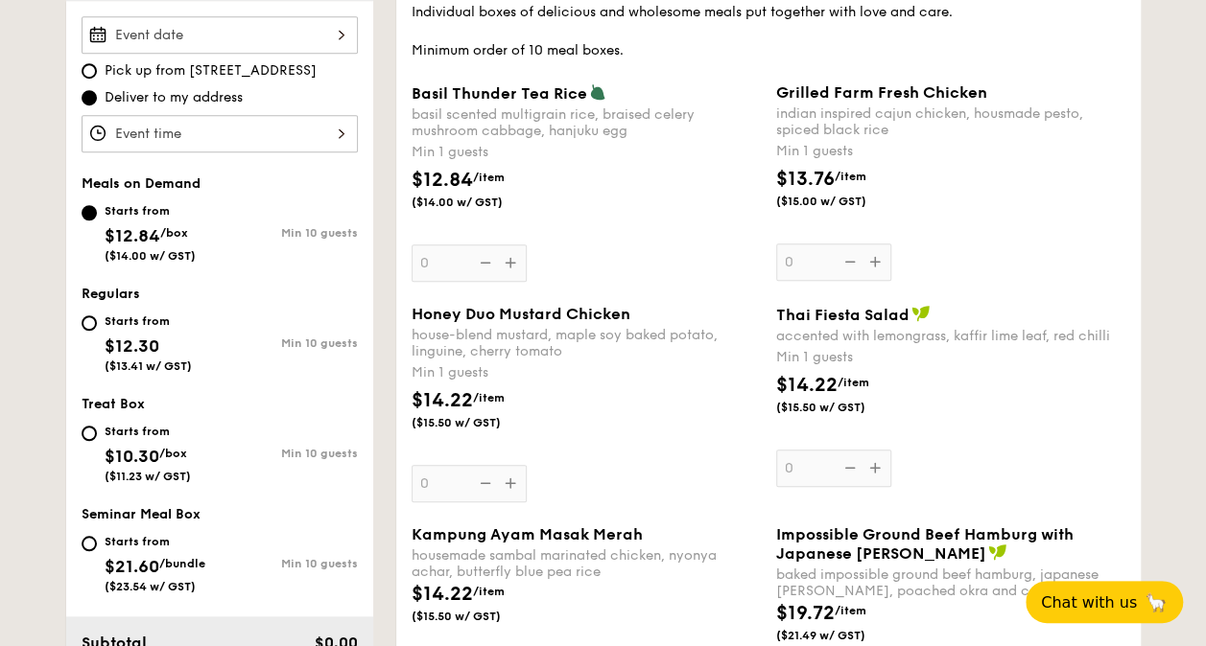  Describe the element at coordinates (148, 477) in the screenshot. I see `span: ($11.23 w/ GST)` at that location.